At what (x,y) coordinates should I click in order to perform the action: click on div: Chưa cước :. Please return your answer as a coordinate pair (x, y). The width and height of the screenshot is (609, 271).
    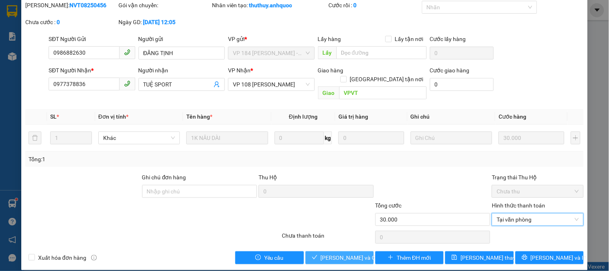
    Looking at the image, I should click on (71, 22).